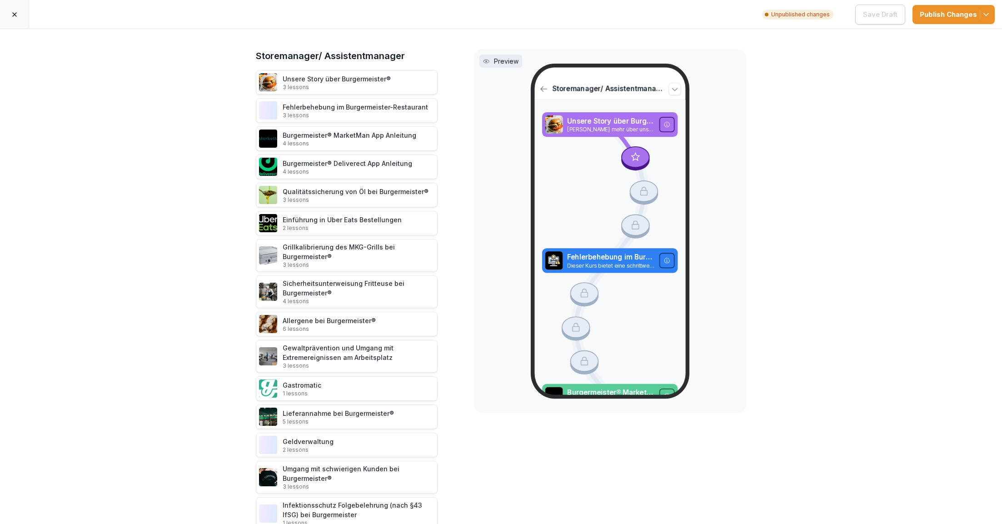 The height and width of the screenshot is (524, 1002). I want to click on div: Geldverwaltung2 lessons, so click(347, 445).